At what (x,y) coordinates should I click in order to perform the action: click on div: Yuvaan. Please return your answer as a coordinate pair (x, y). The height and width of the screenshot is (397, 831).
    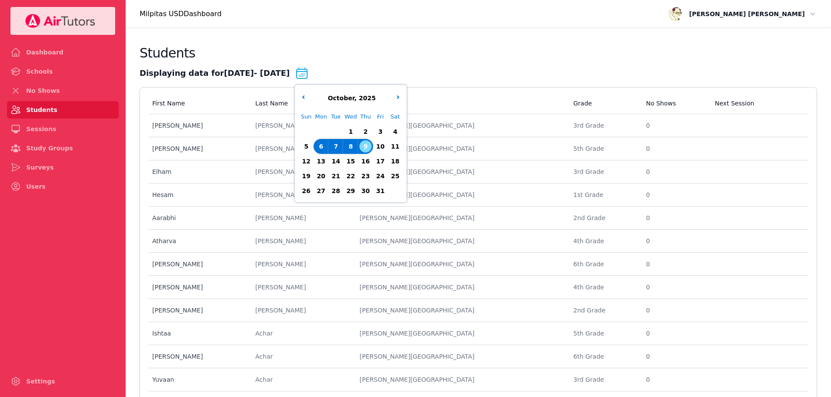
    Looking at the image, I should click on (198, 380).